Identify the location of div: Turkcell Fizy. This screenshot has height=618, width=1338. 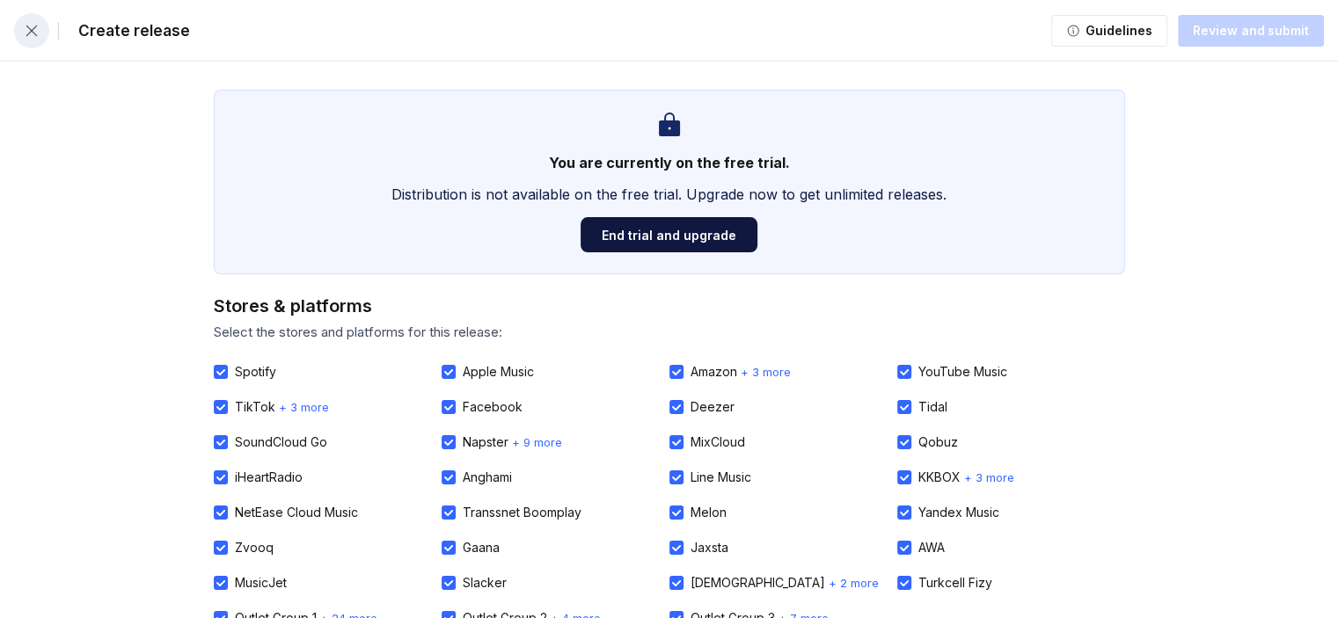
(955, 583).